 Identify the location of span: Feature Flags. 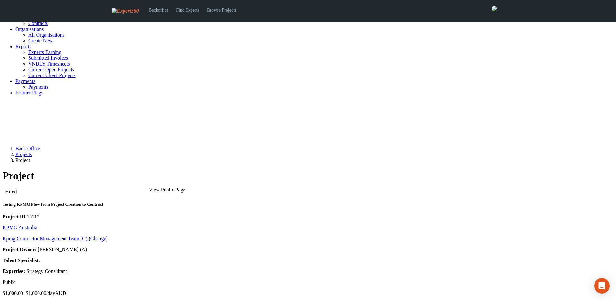
(29, 92).